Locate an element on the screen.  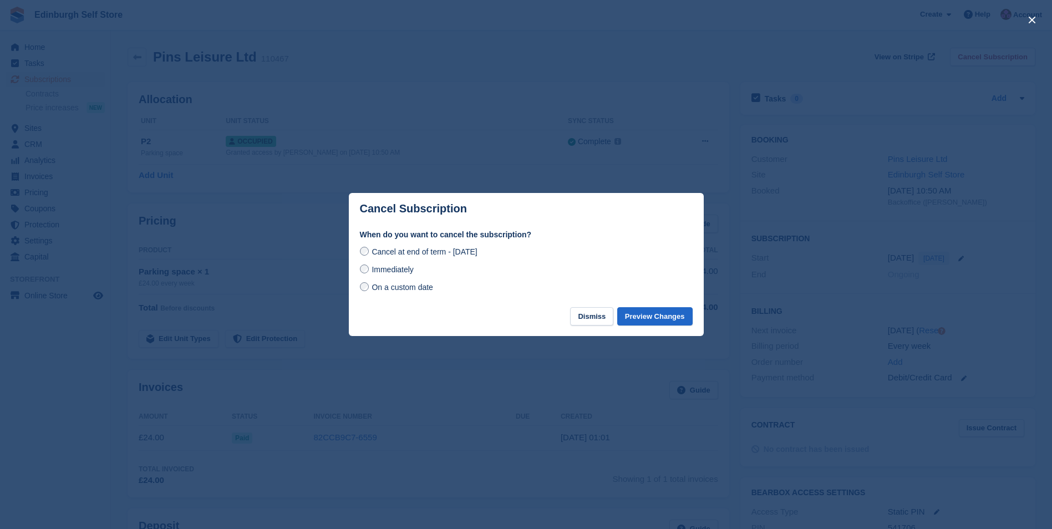
p: Cancel Subscription is located at coordinates (413, 208).